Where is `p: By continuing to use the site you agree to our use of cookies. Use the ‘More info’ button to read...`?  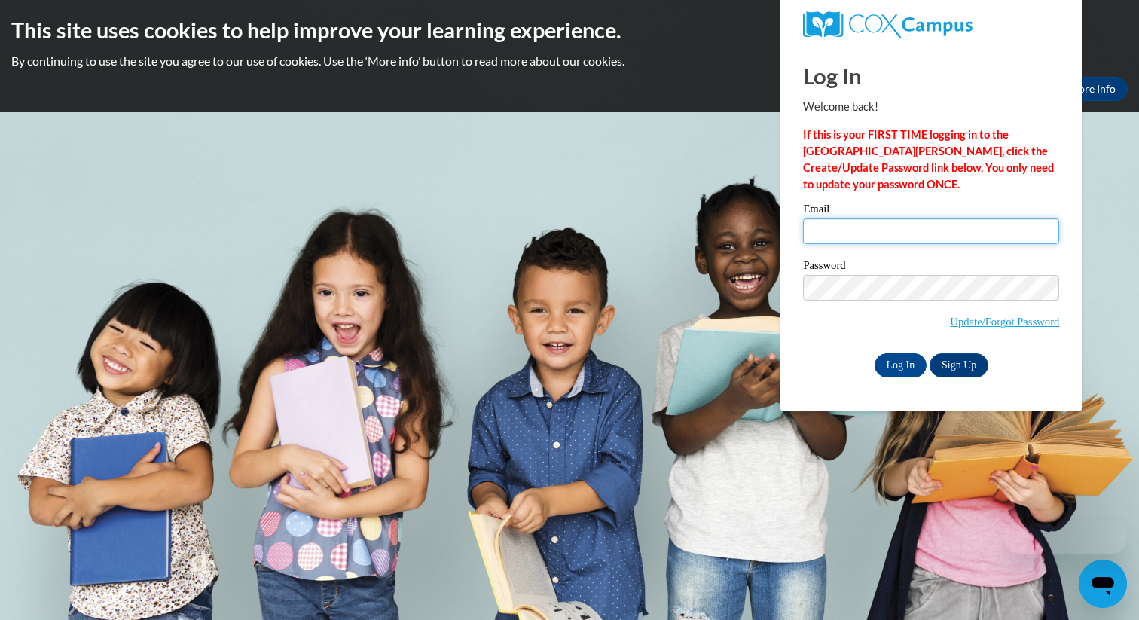 p: By continuing to use the site you agree to our use of cookies. Use the ‘More info’ button to read... is located at coordinates (569, 61).